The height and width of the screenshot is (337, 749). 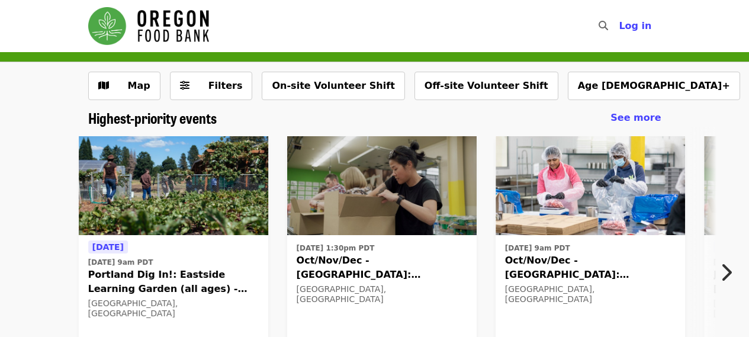 What do you see at coordinates (375, 118) in the screenshot?
I see `div: Highest-priority events` at bounding box center [375, 118].